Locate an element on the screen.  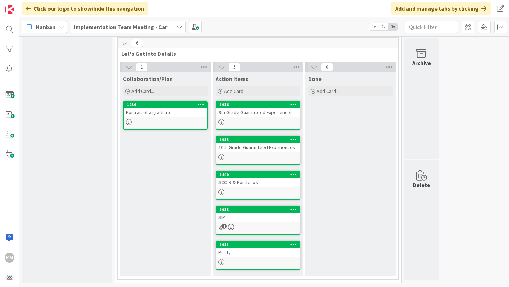
div: 1256Portrait of a graduate is located at coordinates (166, 109).